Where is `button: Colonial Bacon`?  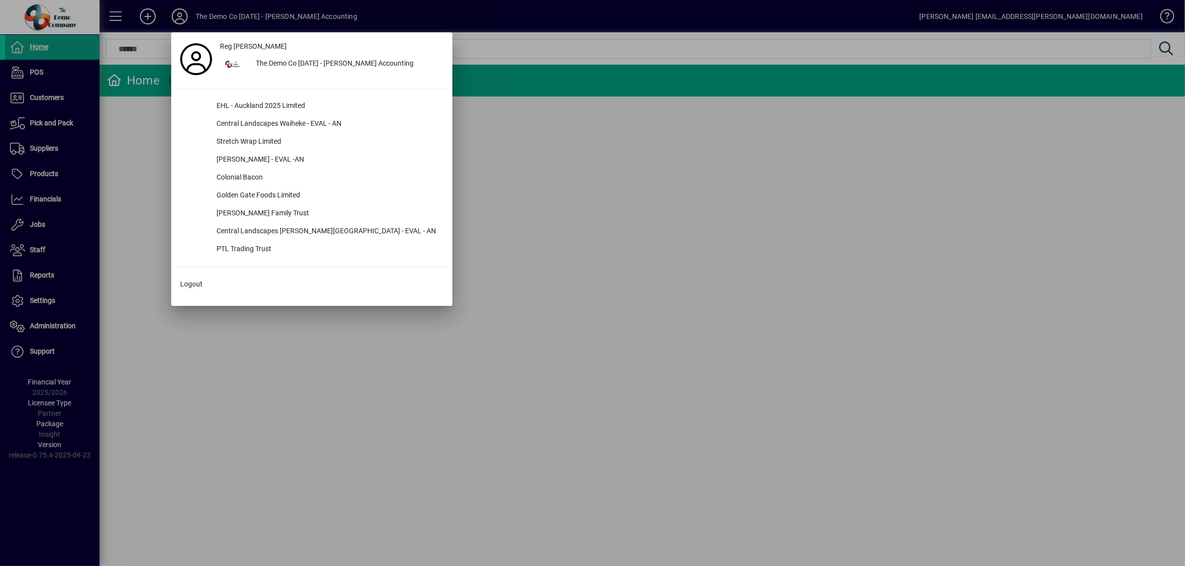
button: Colonial Bacon is located at coordinates (311, 178).